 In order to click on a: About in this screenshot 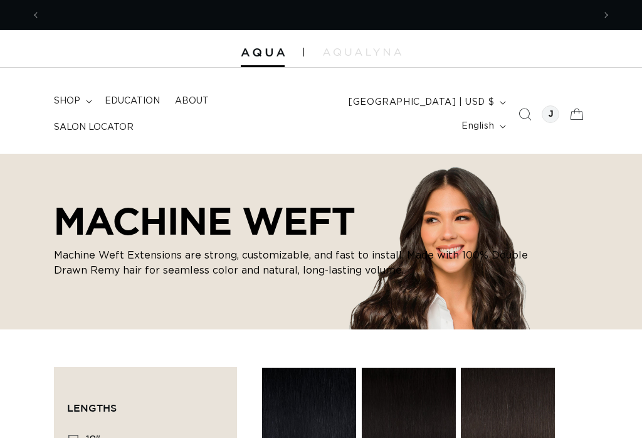, I will do `click(192, 101)`.